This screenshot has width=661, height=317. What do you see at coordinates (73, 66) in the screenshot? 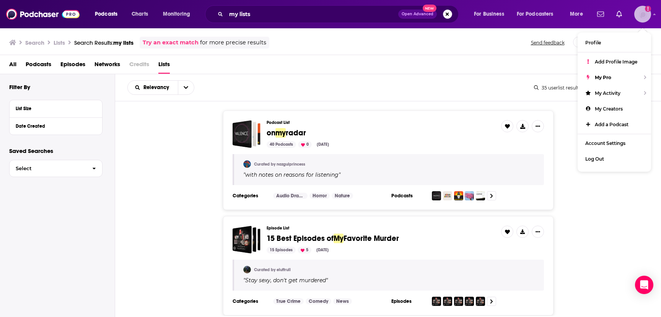
I see `span: Episodes` at bounding box center [73, 66].